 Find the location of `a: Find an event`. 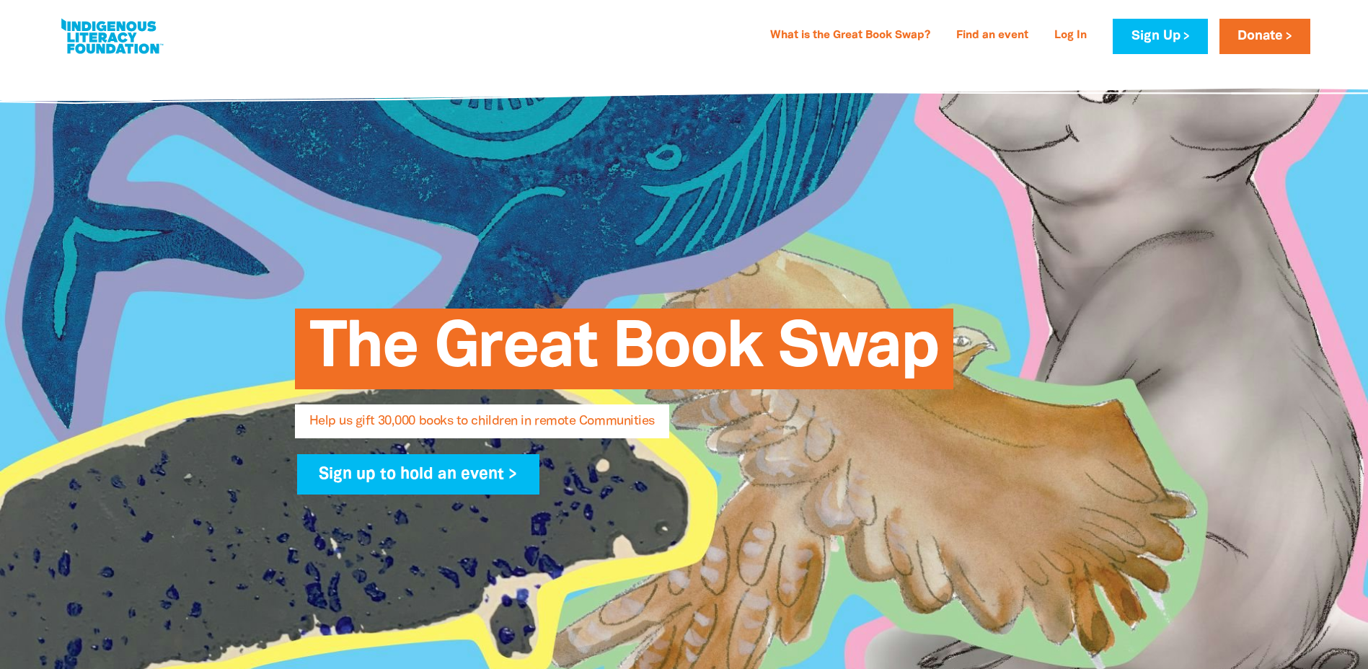

a: Find an event is located at coordinates (992, 36).